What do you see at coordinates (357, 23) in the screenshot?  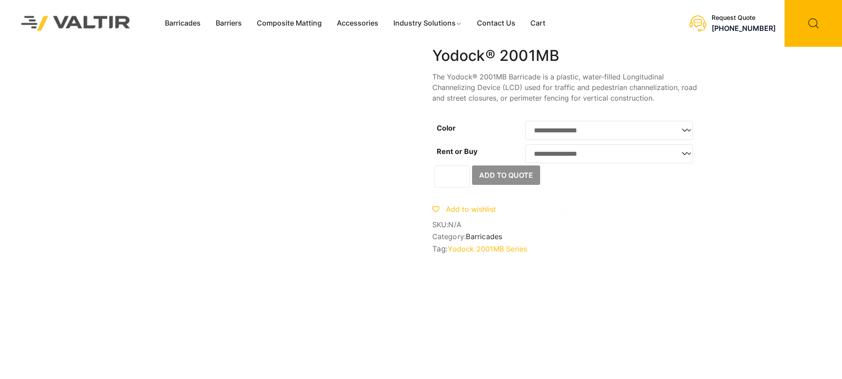 I see `a: Accessories` at bounding box center [357, 23].